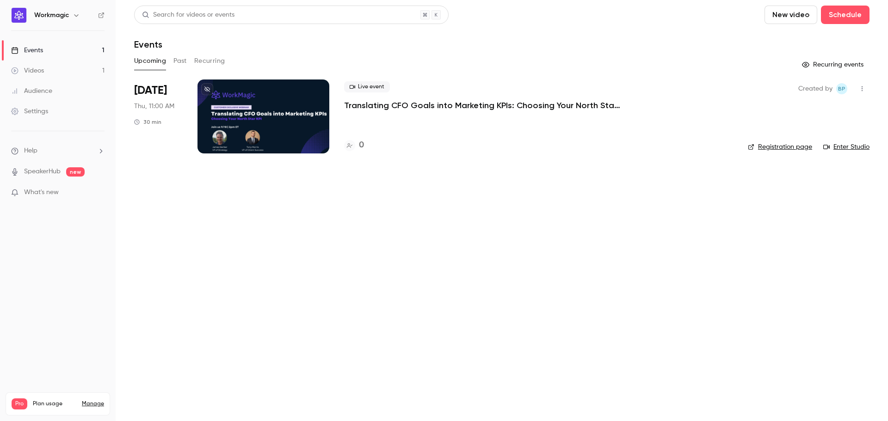 The image size is (888, 421). I want to click on a: Manage, so click(93, 404).